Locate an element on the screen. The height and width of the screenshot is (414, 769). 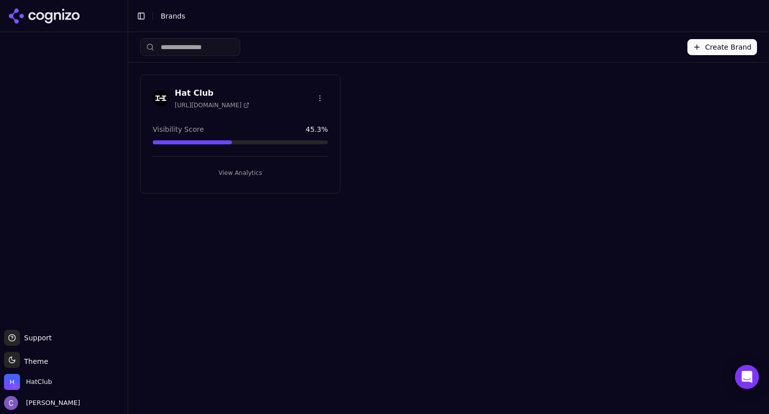
span: 45.3 % is located at coordinates (317, 129).